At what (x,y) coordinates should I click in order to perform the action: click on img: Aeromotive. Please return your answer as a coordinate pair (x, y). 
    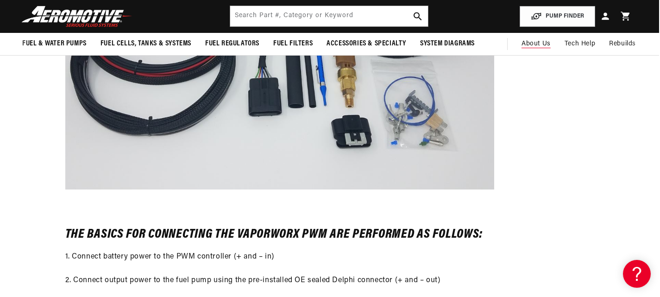
    Looking at the image, I should click on (77, 16).